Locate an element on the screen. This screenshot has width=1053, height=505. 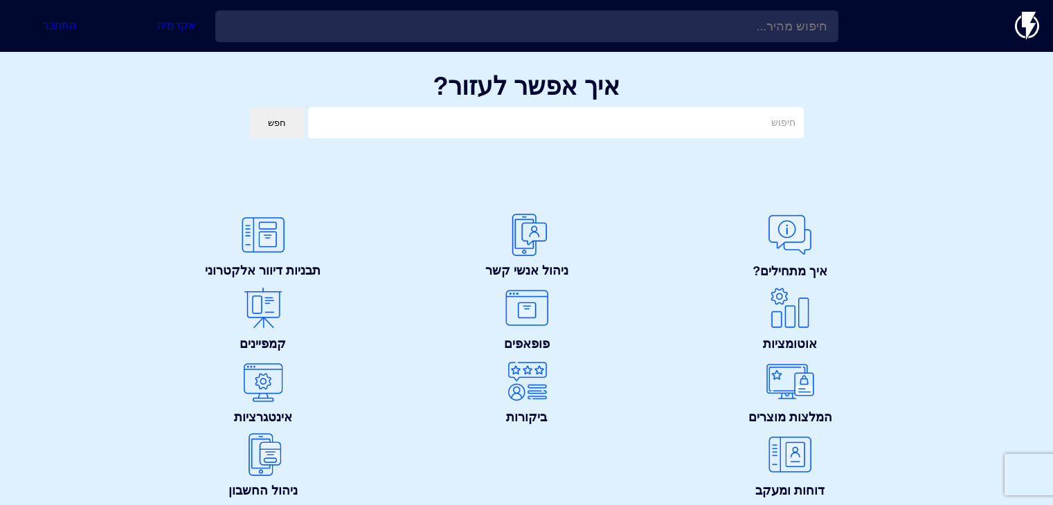
a: ניהול אנשי קשר is located at coordinates (526, 269).